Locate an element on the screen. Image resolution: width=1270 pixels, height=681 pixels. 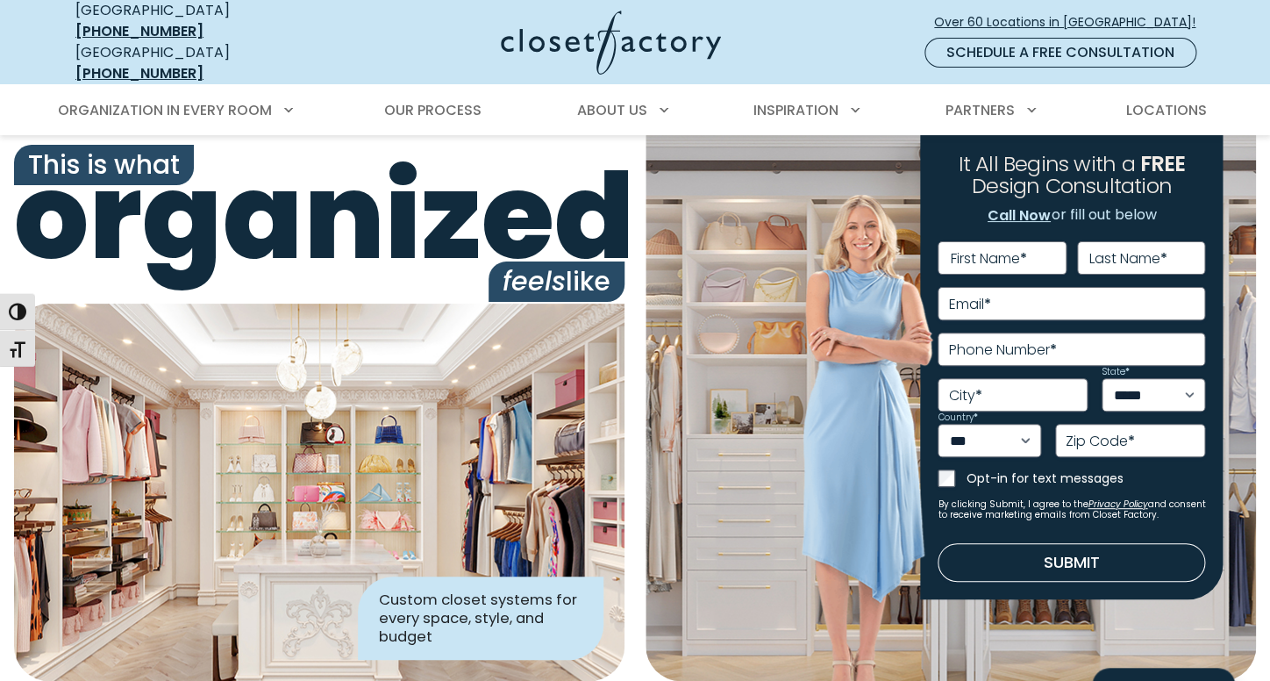
span: Locations is located at coordinates (1167, 110).